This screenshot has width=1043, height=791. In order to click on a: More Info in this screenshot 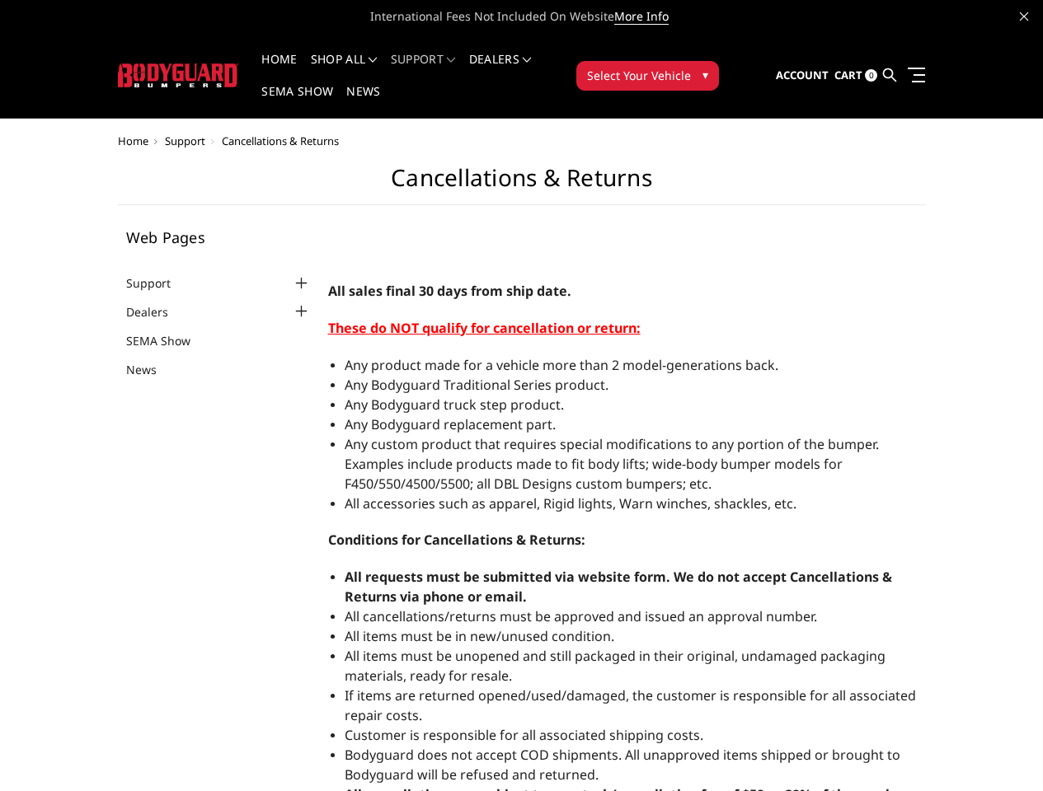, I will do `click(641, 16)`.